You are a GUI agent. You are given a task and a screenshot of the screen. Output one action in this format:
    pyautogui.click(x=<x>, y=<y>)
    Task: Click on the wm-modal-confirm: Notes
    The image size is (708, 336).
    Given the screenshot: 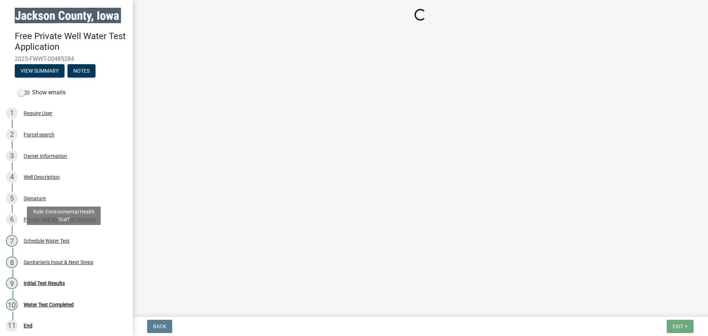 What is the action you would take?
    pyautogui.click(x=82, y=71)
    